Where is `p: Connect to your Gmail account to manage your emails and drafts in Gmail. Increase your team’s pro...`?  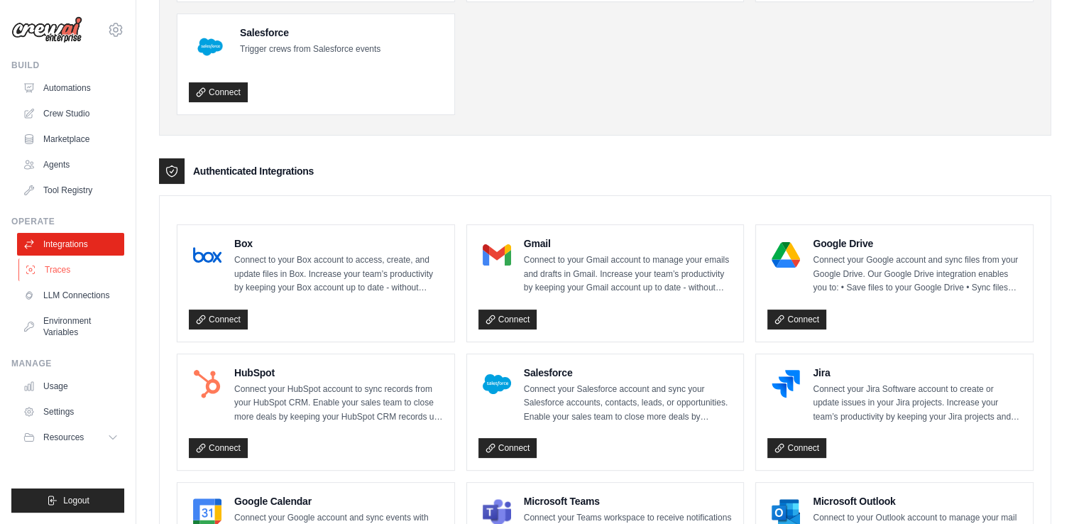 p: Connect to your Gmail account to manage your emails and drafts in Gmail. Increase your team’s pro... is located at coordinates (628, 274).